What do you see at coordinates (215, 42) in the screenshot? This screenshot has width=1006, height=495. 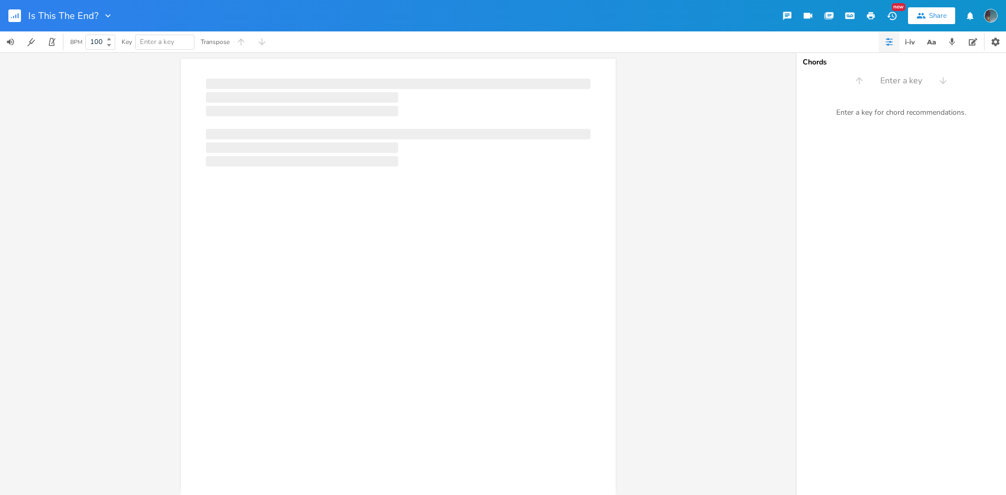 I see `div: Transpose` at bounding box center [215, 42].